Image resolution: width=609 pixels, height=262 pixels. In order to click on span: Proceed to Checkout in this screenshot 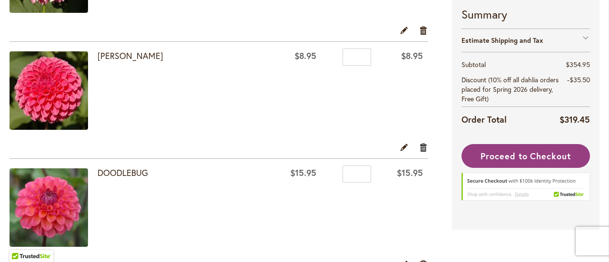, I will do `click(526, 156)`.